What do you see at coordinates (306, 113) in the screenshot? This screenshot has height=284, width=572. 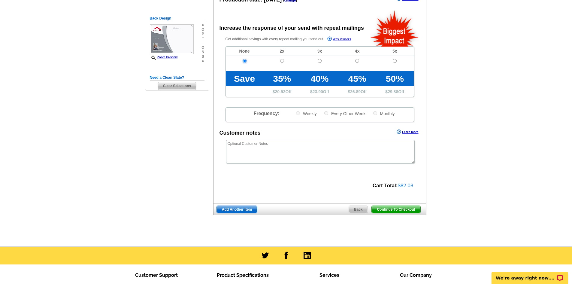 I see `label: Weekly` at bounding box center [306, 113].